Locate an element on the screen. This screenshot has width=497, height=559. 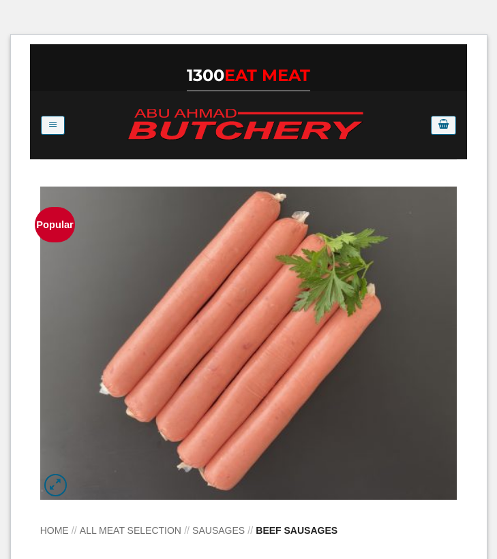
img: Beef Sausages is located at coordinates (249, 343).